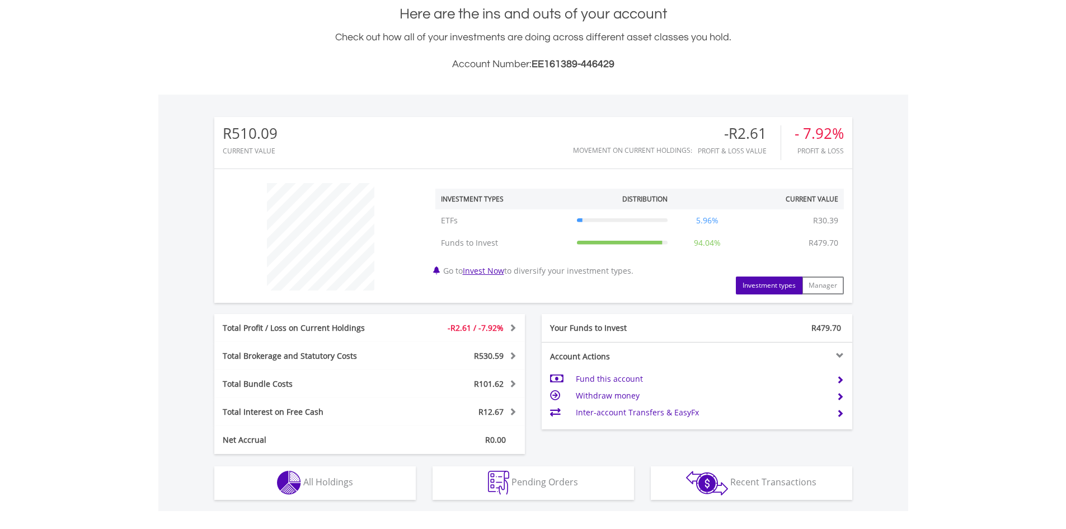 The image size is (1066, 529). I want to click on button: Recent Transactions, so click(752, 483).